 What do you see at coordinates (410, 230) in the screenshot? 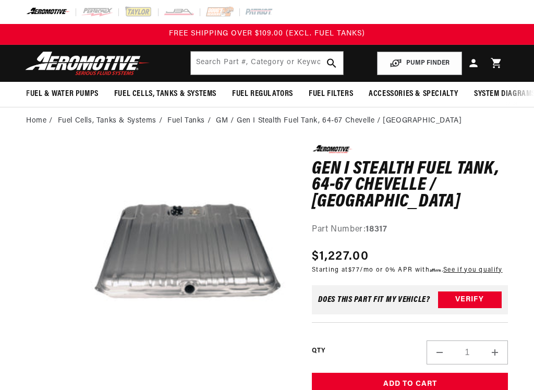
I see `div: Part Number:` at bounding box center [410, 230].